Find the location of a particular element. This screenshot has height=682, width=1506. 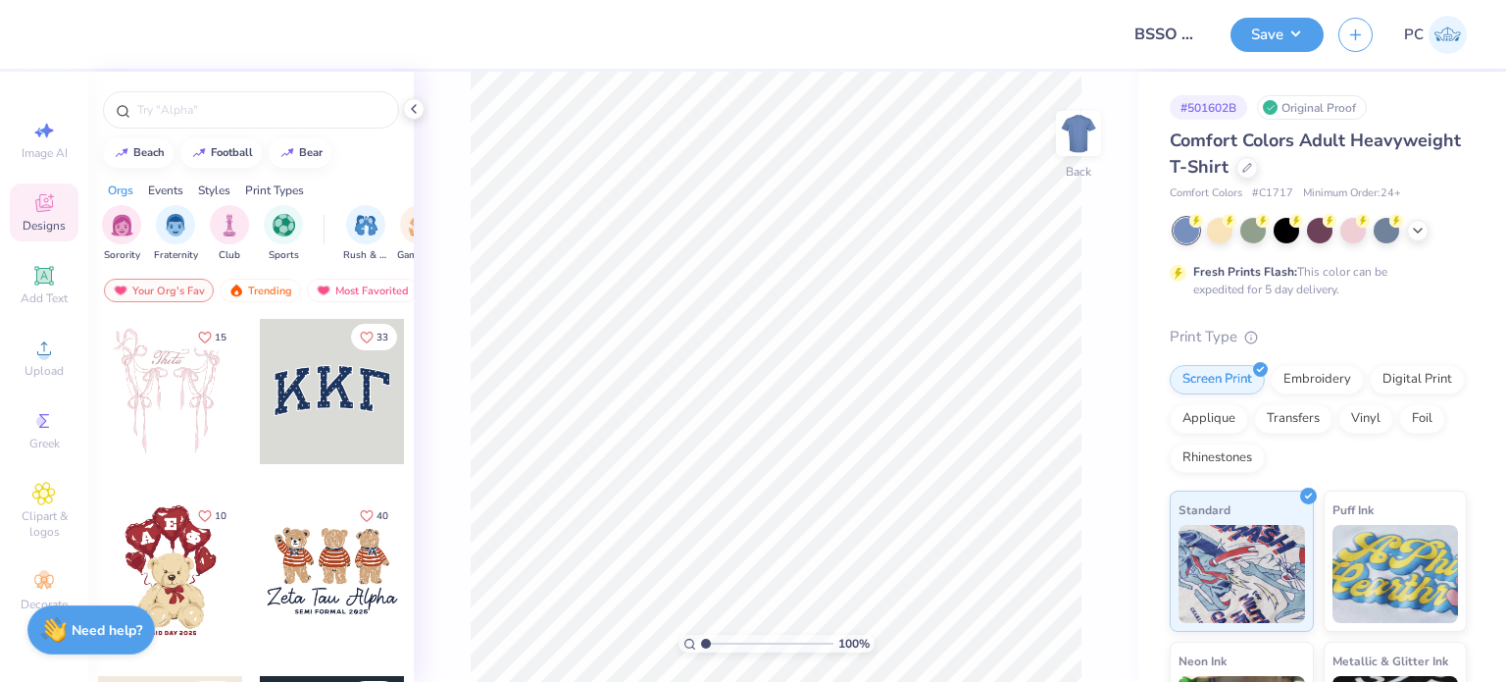

div: Digital Print is located at coordinates (1417, 380).